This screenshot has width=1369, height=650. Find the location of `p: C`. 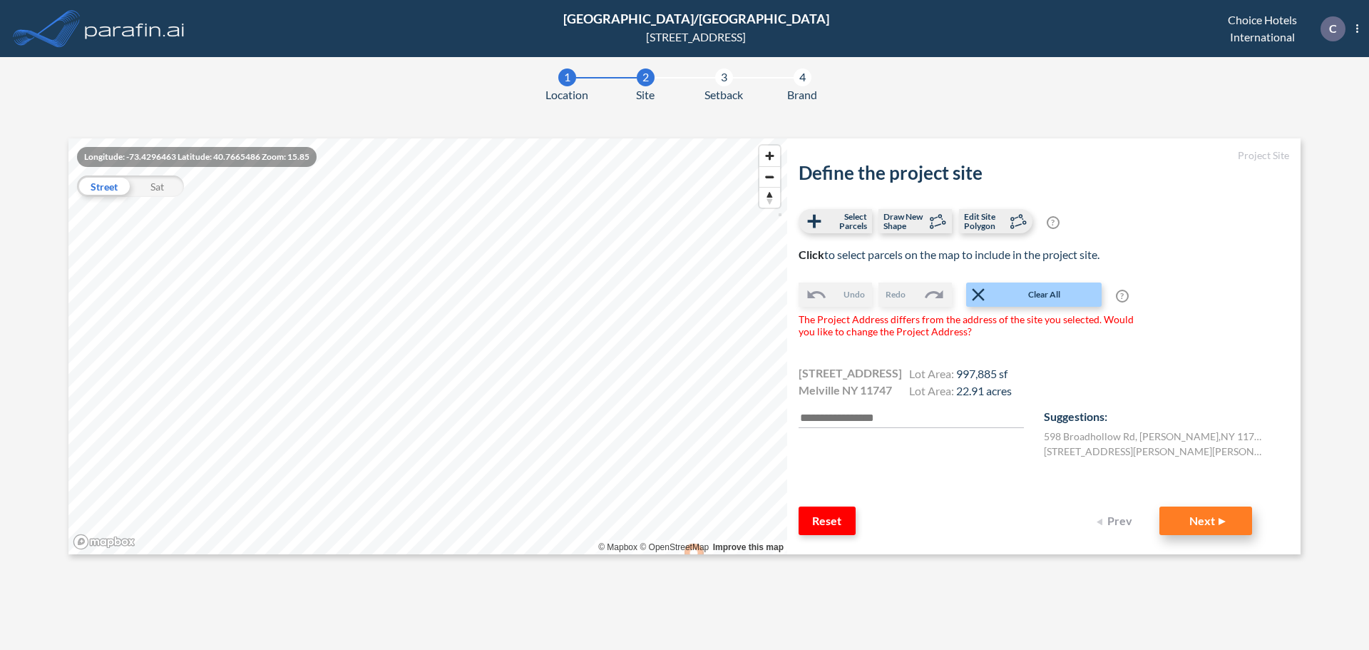

p: C is located at coordinates (1333, 29).